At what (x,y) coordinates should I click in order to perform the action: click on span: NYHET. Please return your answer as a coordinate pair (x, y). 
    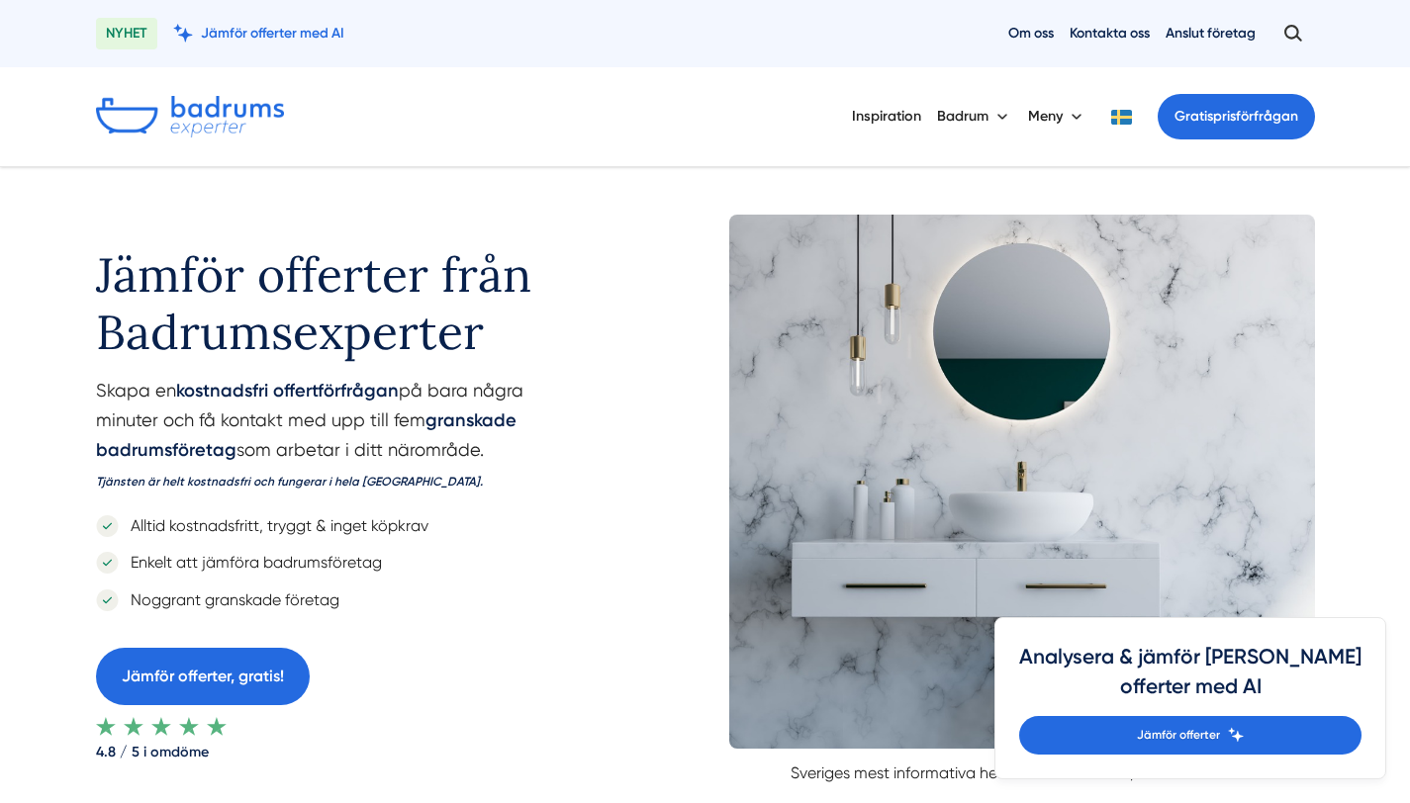
    Looking at the image, I should click on (127, 34).